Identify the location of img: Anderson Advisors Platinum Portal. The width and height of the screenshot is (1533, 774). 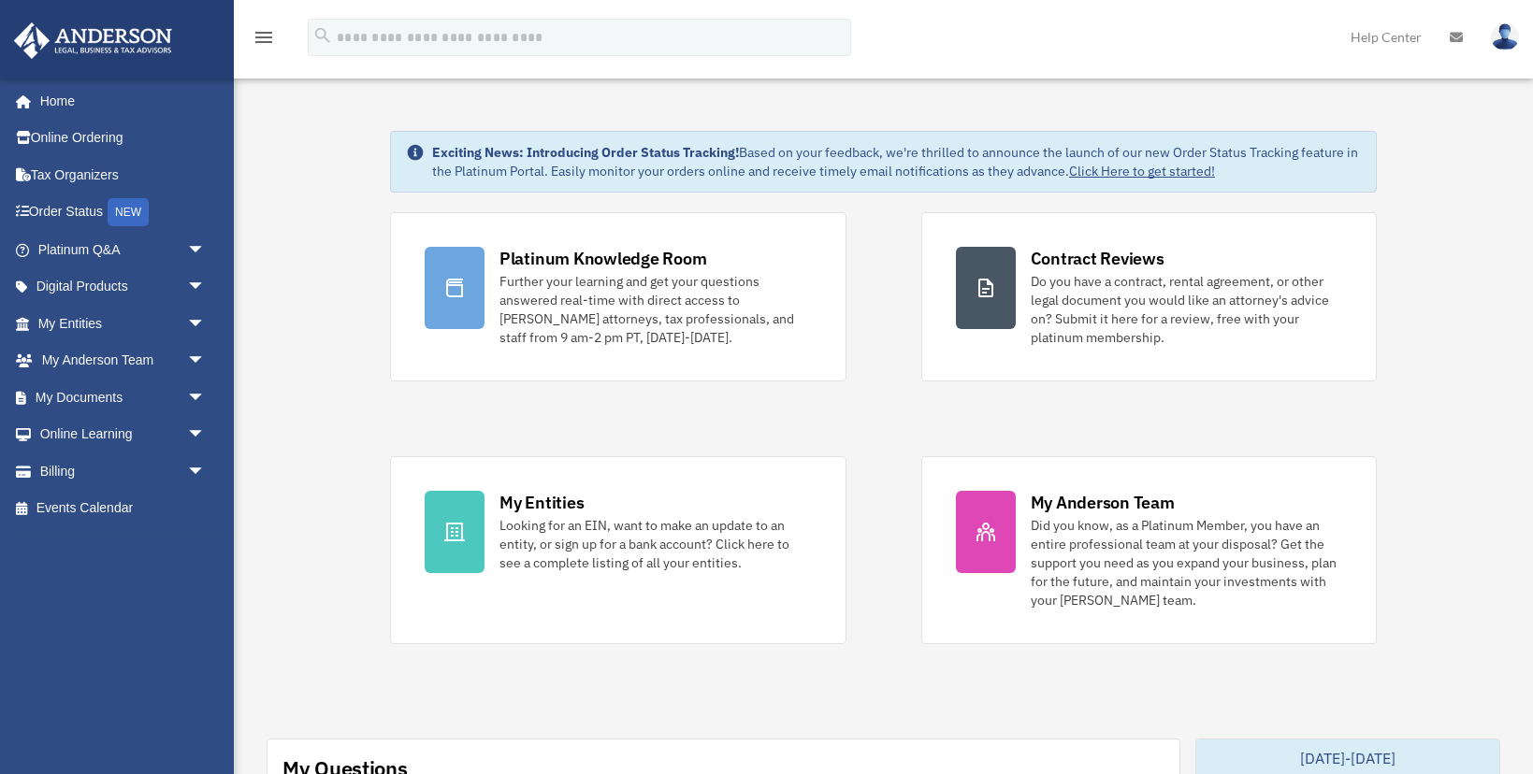
(93, 40).